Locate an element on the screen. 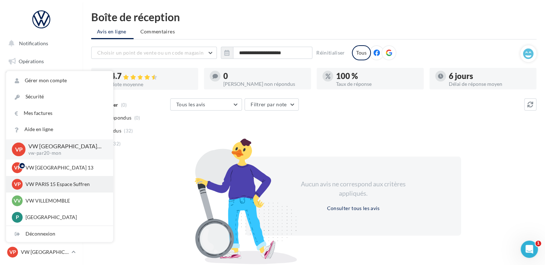 The width and height of the screenshot is (545, 265). div: 4.7 is located at coordinates (152, 76).